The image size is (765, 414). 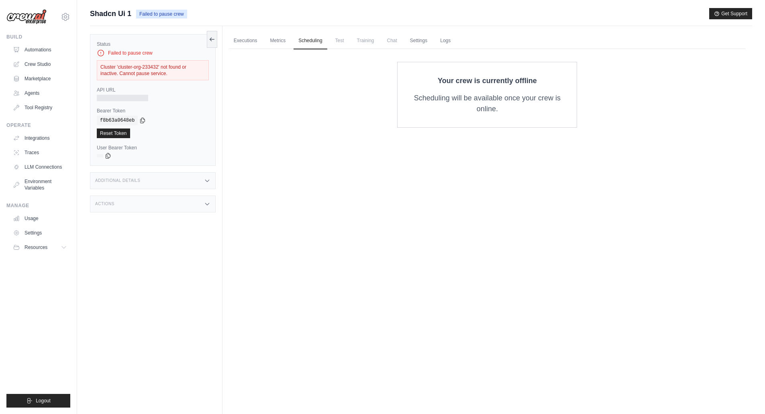 I want to click on label: Bearer Token, so click(x=153, y=111).